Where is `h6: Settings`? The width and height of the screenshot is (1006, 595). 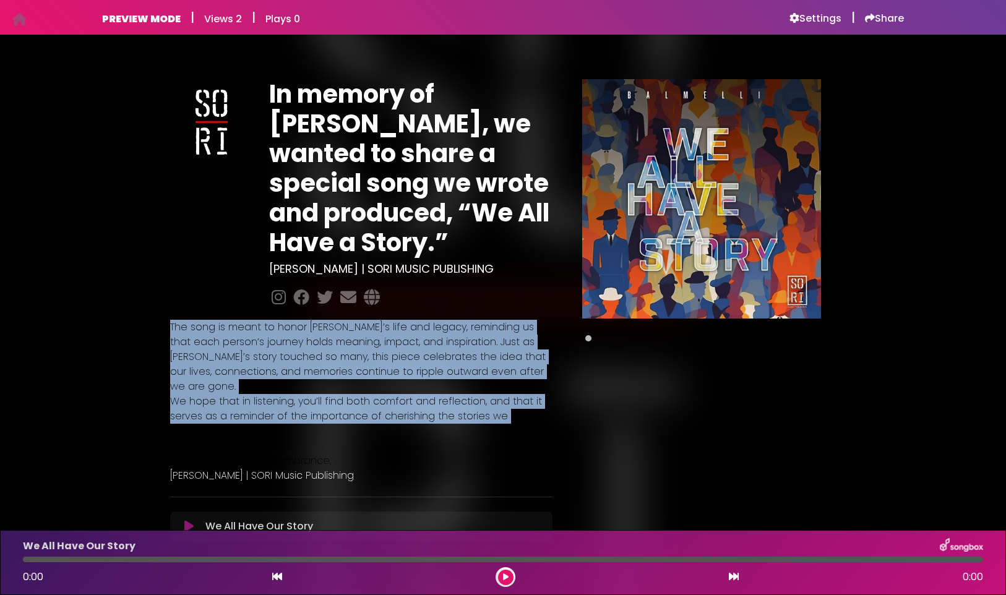
h6: Settings is located at coordinates (816, 19).